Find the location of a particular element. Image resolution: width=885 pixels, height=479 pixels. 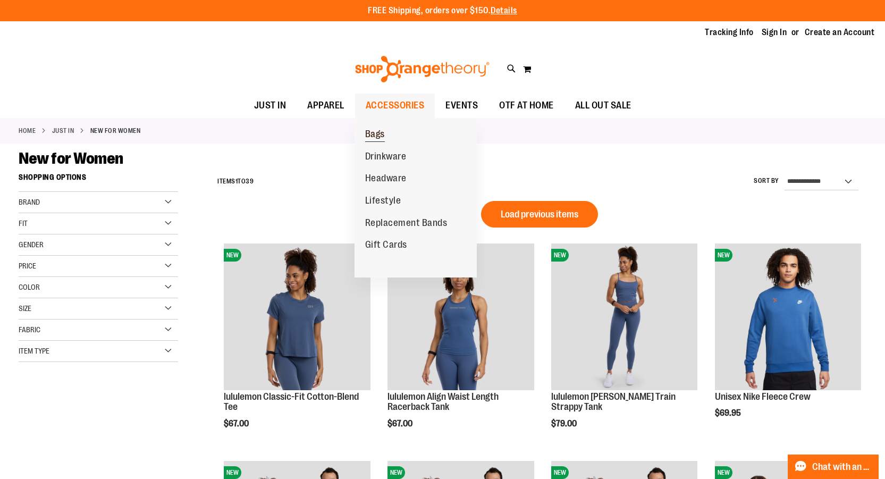

img: lululemon Align Waist Length Racerback Tank is located at coordinates (460, 316).